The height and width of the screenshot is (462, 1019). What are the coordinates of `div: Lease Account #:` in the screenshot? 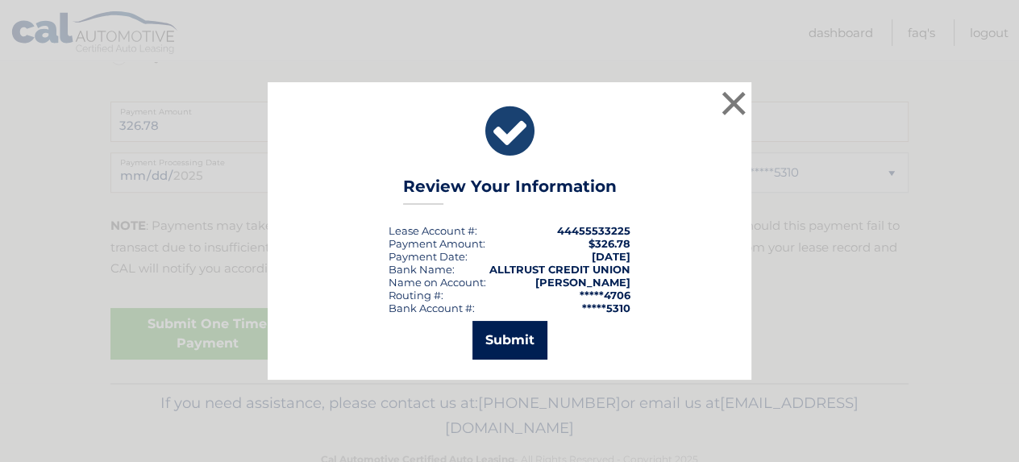 It's located at (433, 230).